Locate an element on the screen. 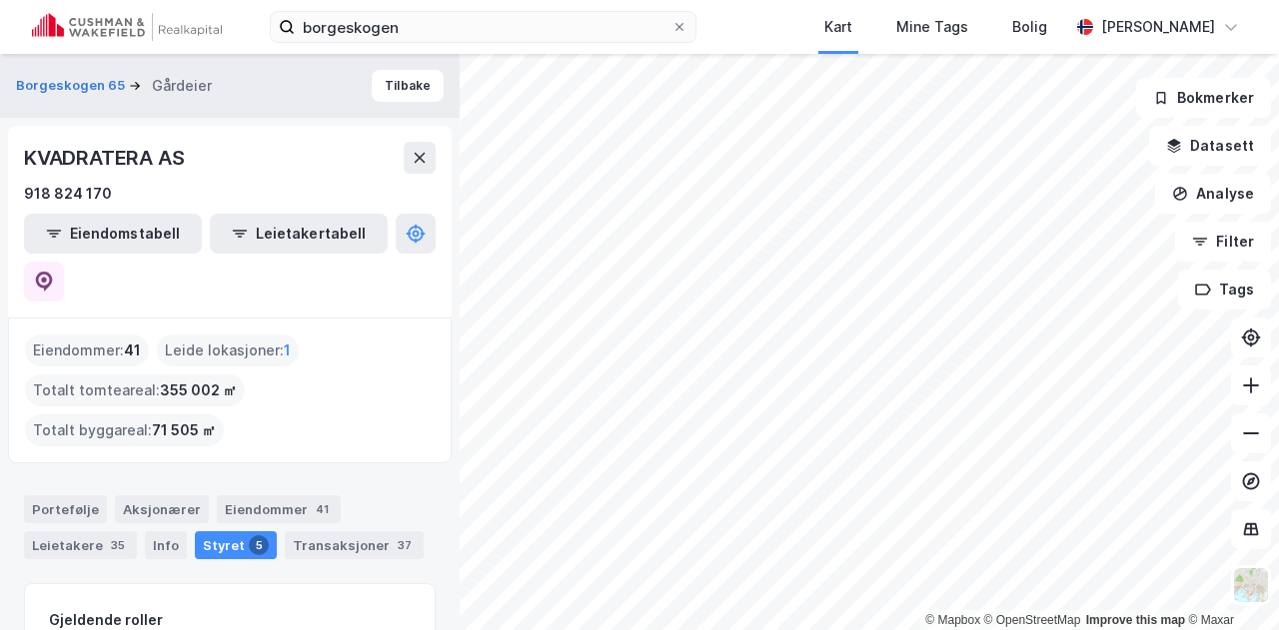  div: 41 is located at coordinates (322, 509).